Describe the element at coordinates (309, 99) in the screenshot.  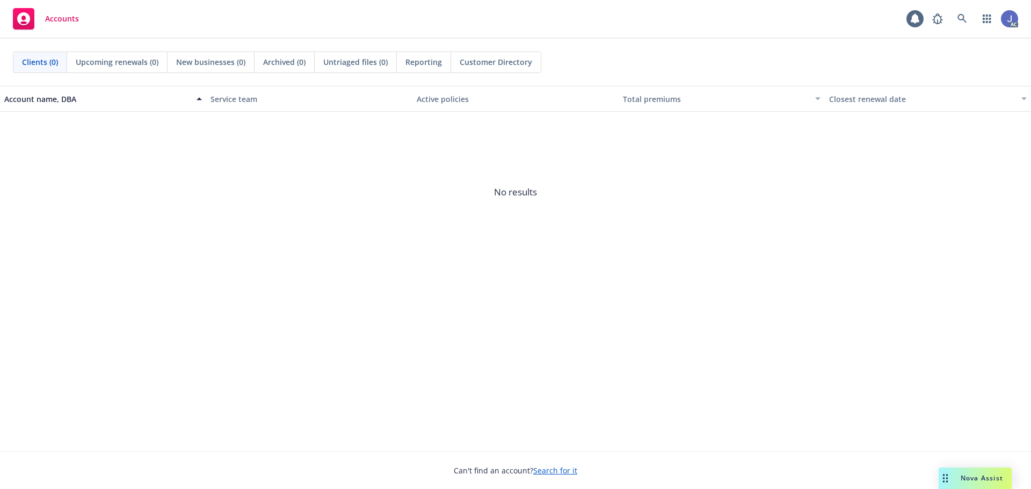
I see `button: Service team` at that location.